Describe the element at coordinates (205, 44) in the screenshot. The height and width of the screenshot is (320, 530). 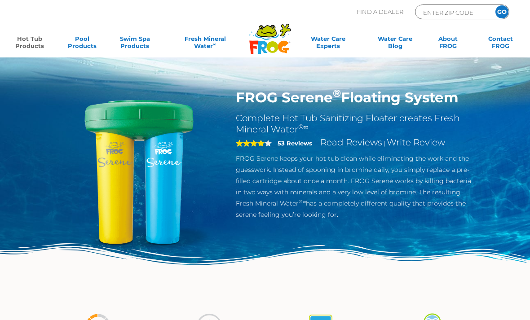
I see `a: Fresh MineralWater∞` at that location.